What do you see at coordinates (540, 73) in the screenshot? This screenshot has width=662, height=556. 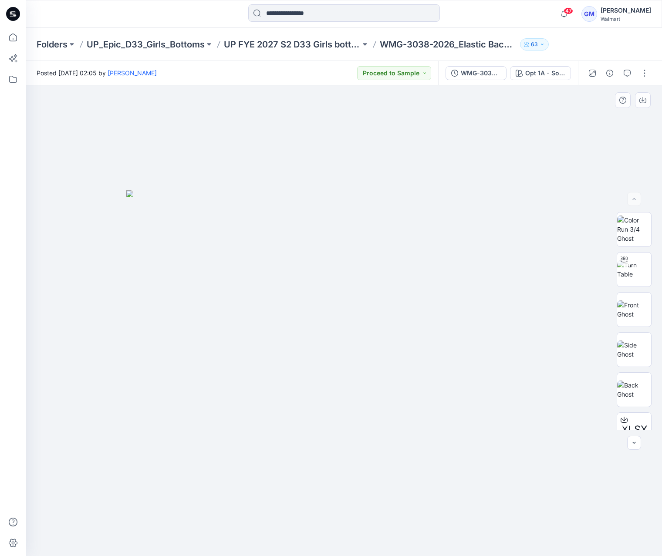 I see `button: Opt 1A - Soft Silver` at bounding box center [540, 73].